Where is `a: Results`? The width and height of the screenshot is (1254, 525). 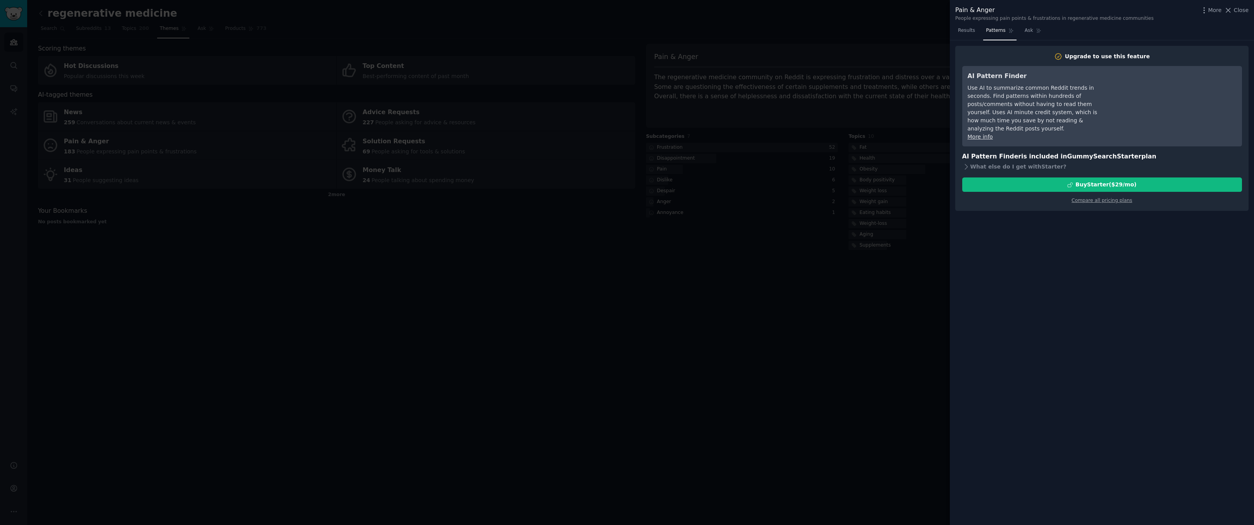 a: Results is located at coordinates (966, 32).